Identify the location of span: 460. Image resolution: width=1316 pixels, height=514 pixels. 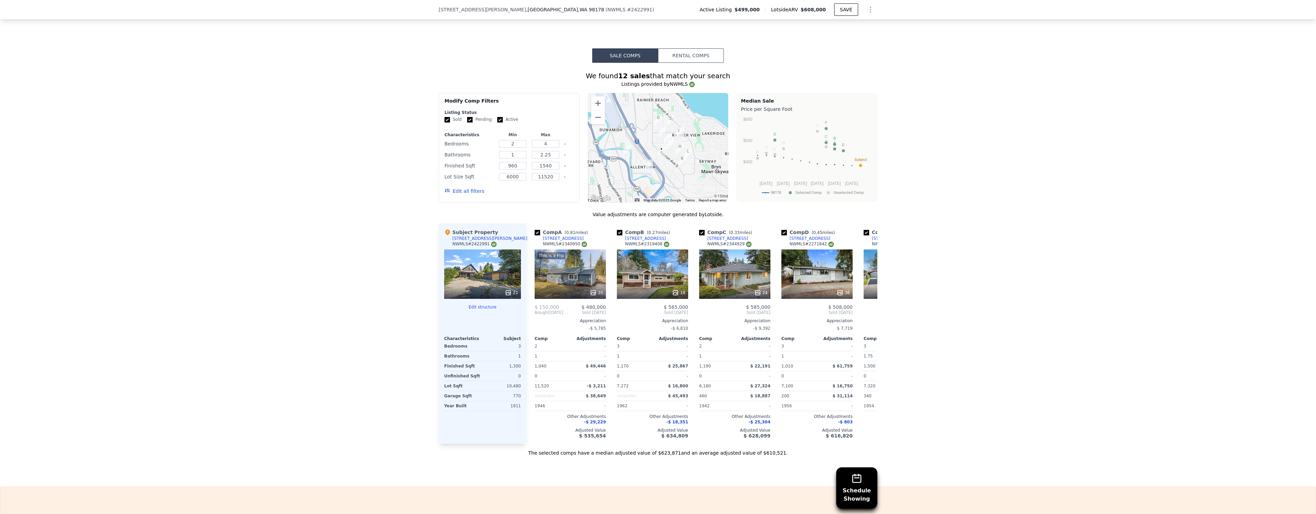
(703, 396).